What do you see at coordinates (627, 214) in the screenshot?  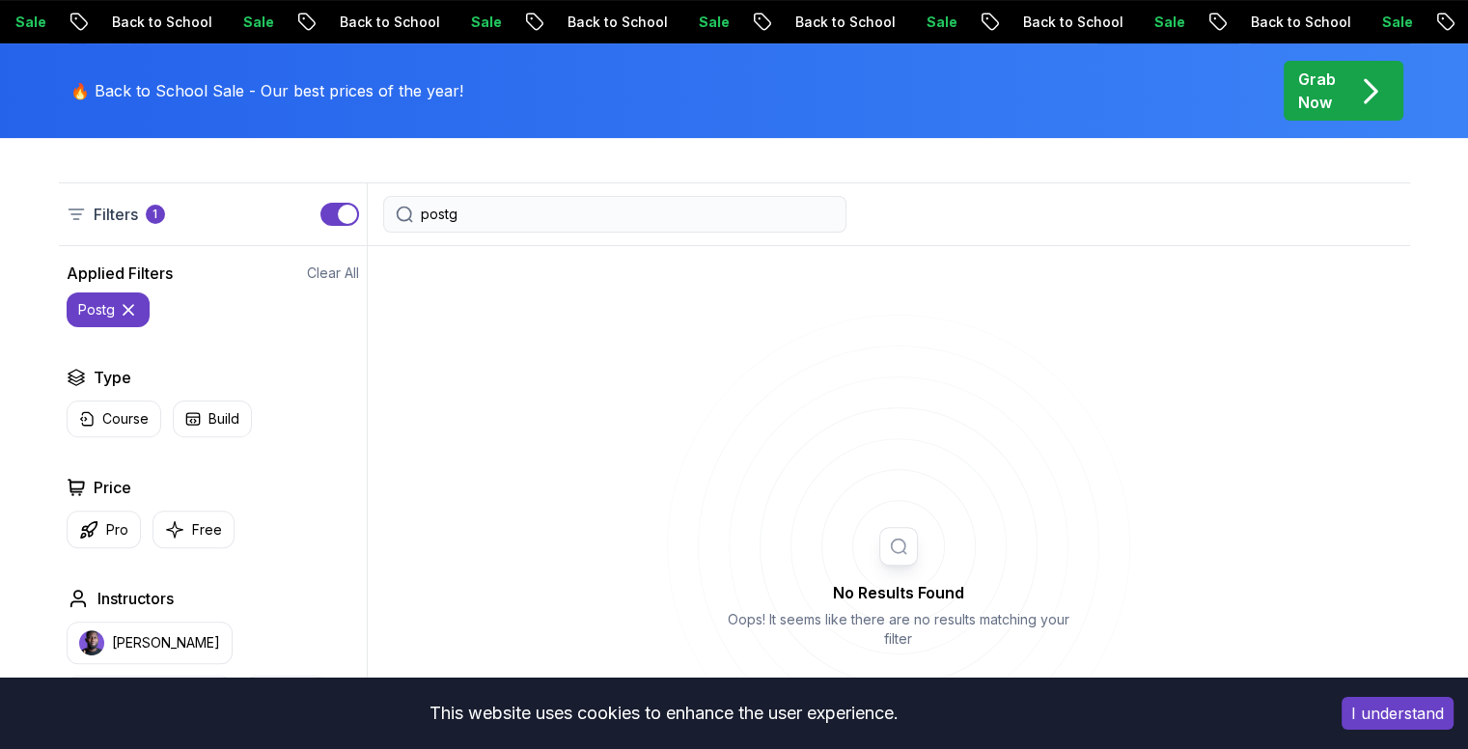 I see `input: Search Java, React, Spring boot ...` at bounding box center [627, 214].